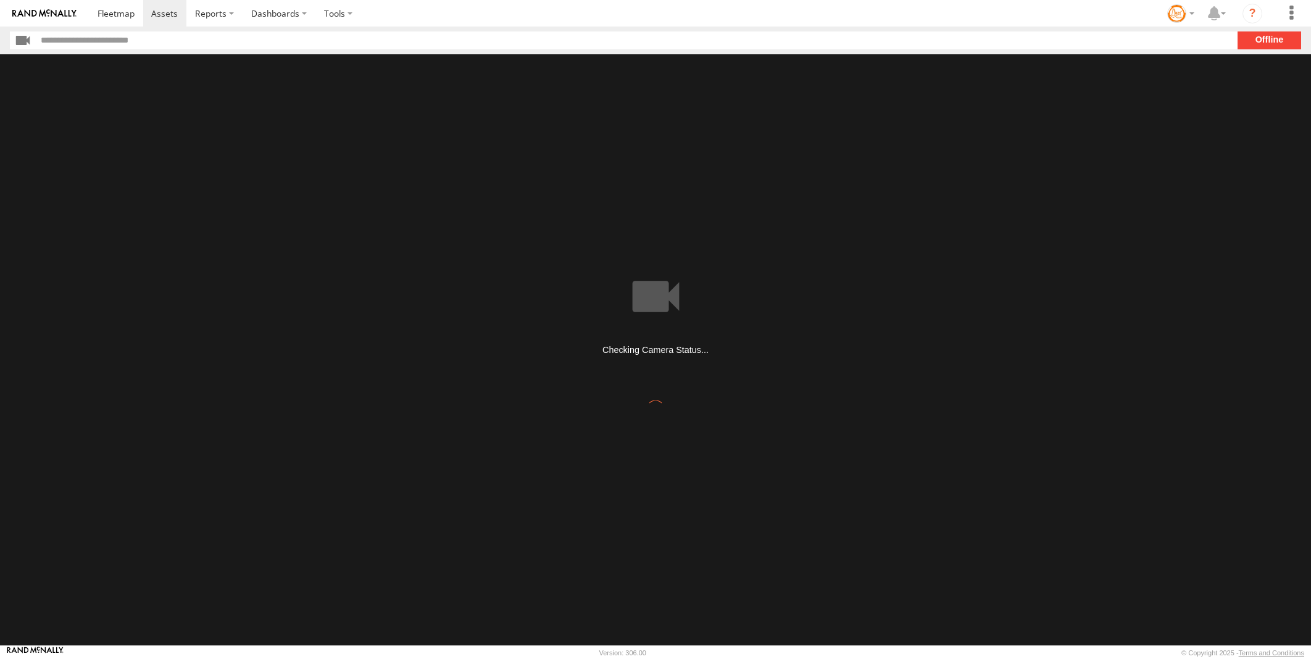 Image resolution: width=1311 pixels, height=659 pixels. What do you see at coordinates (1271, 653) in the screenshot?
I see `a: Terms and Conditions` at bounding box center [1271, 653].